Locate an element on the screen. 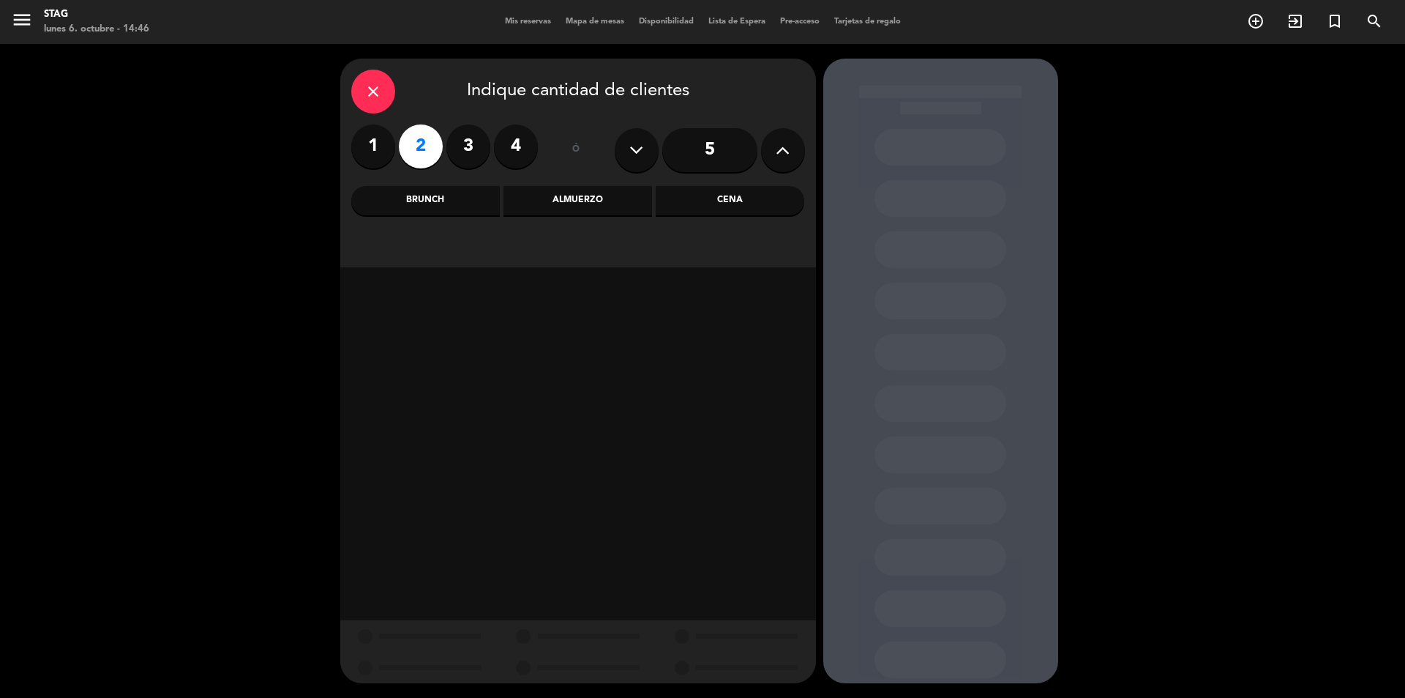 The height and width of the screenshot is (698, 1405). i: search is located at coordinates (1375, 21).